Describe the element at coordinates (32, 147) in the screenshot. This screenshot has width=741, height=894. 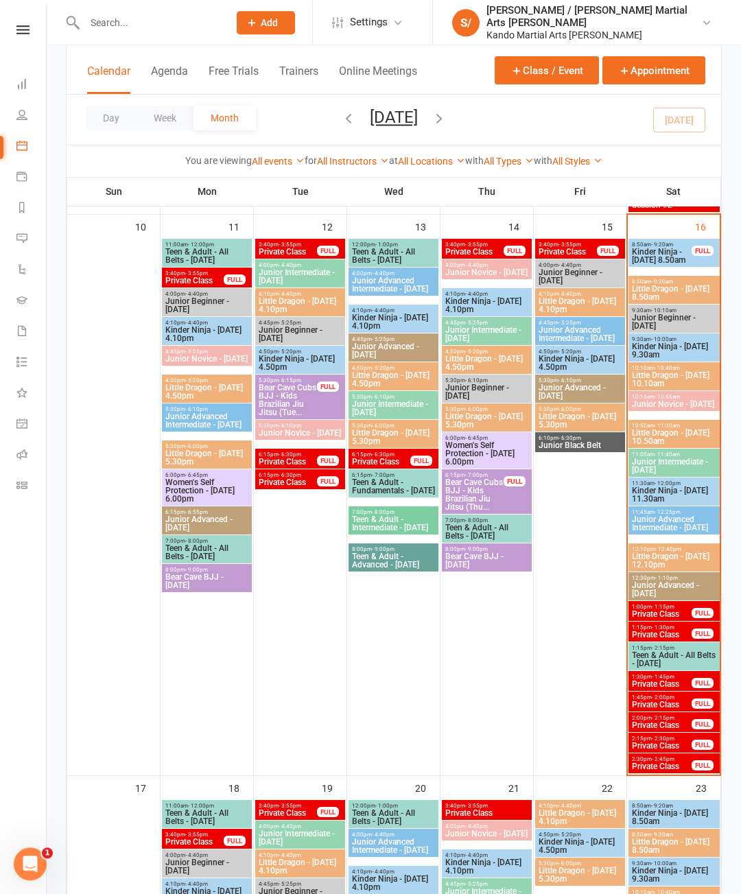
I see `a: Calendar` at that location.